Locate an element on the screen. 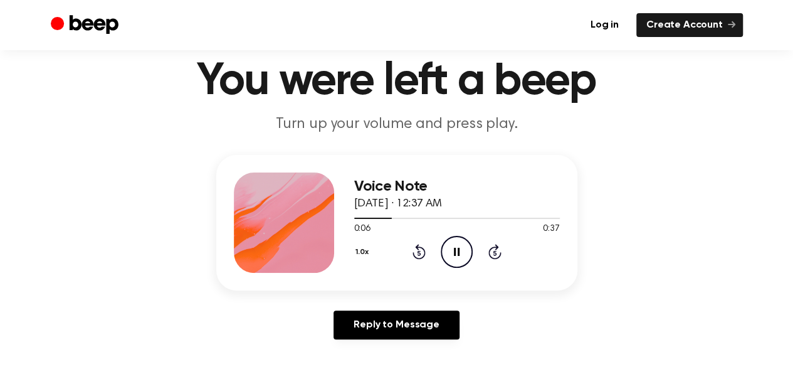  a: Log in is located at coordinates (604, 25).